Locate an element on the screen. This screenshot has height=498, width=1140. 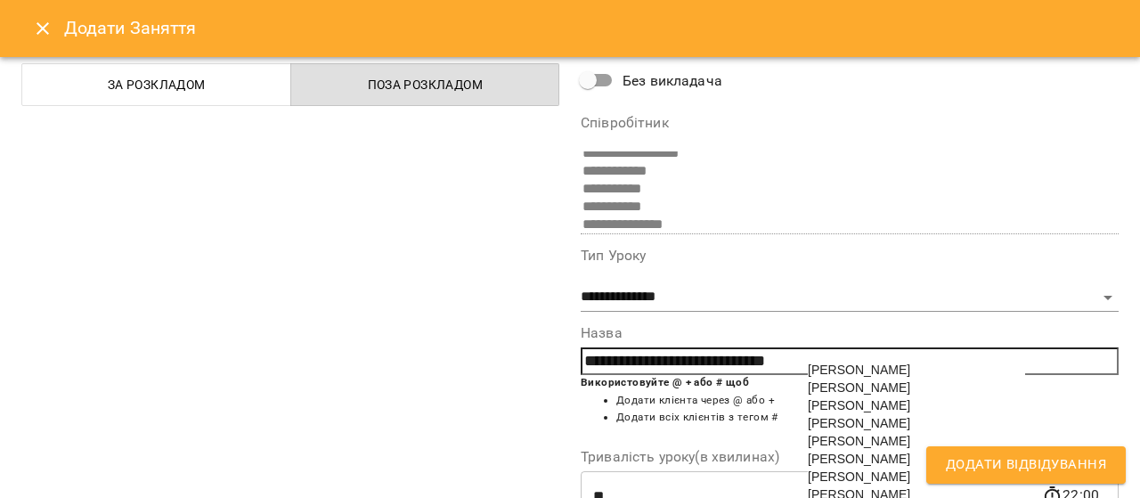
button: Поза розкладом is located at coordinates (425, 85).